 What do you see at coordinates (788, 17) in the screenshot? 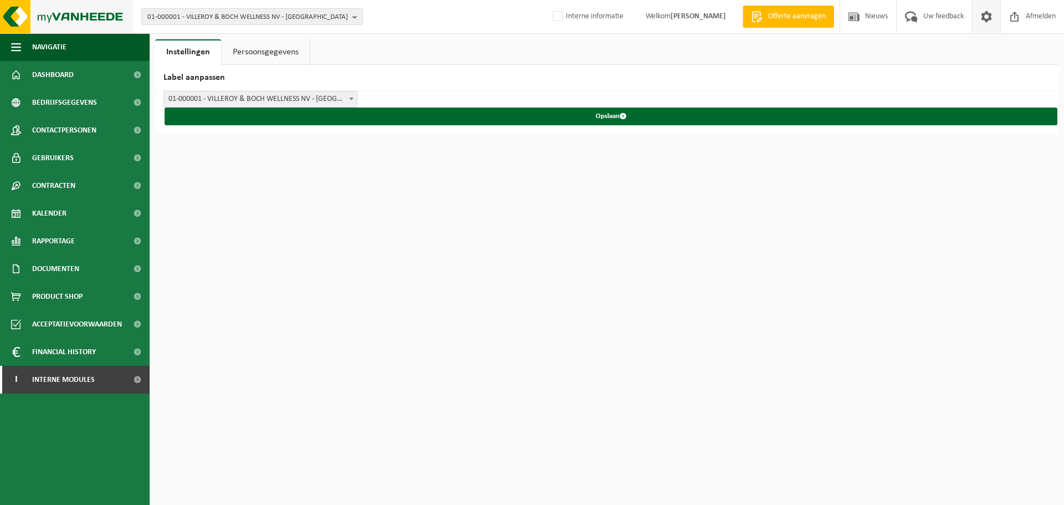
I see `a: Offerte aanvragen` at bounding box center [788, 17].